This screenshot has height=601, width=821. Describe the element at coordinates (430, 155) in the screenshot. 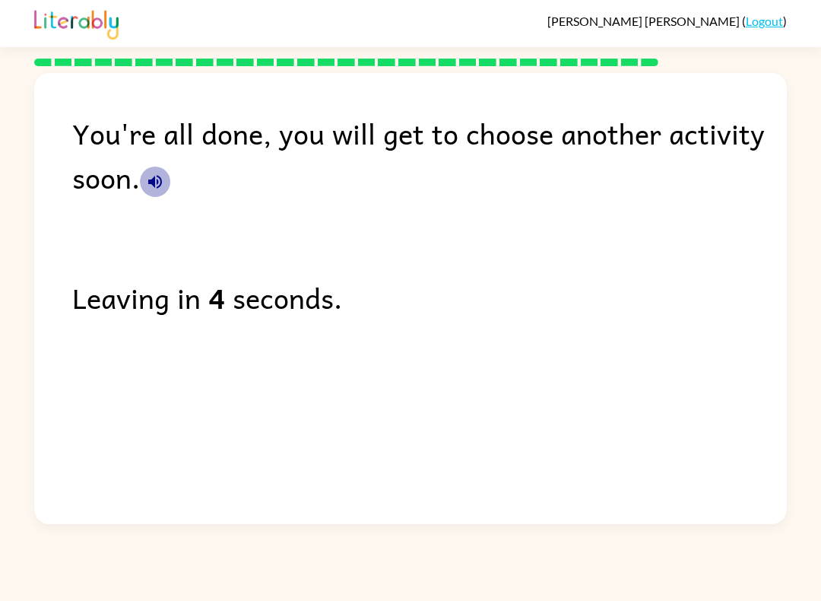

I see `div: You're all done, you will get to choose another activity soon.` at that location.